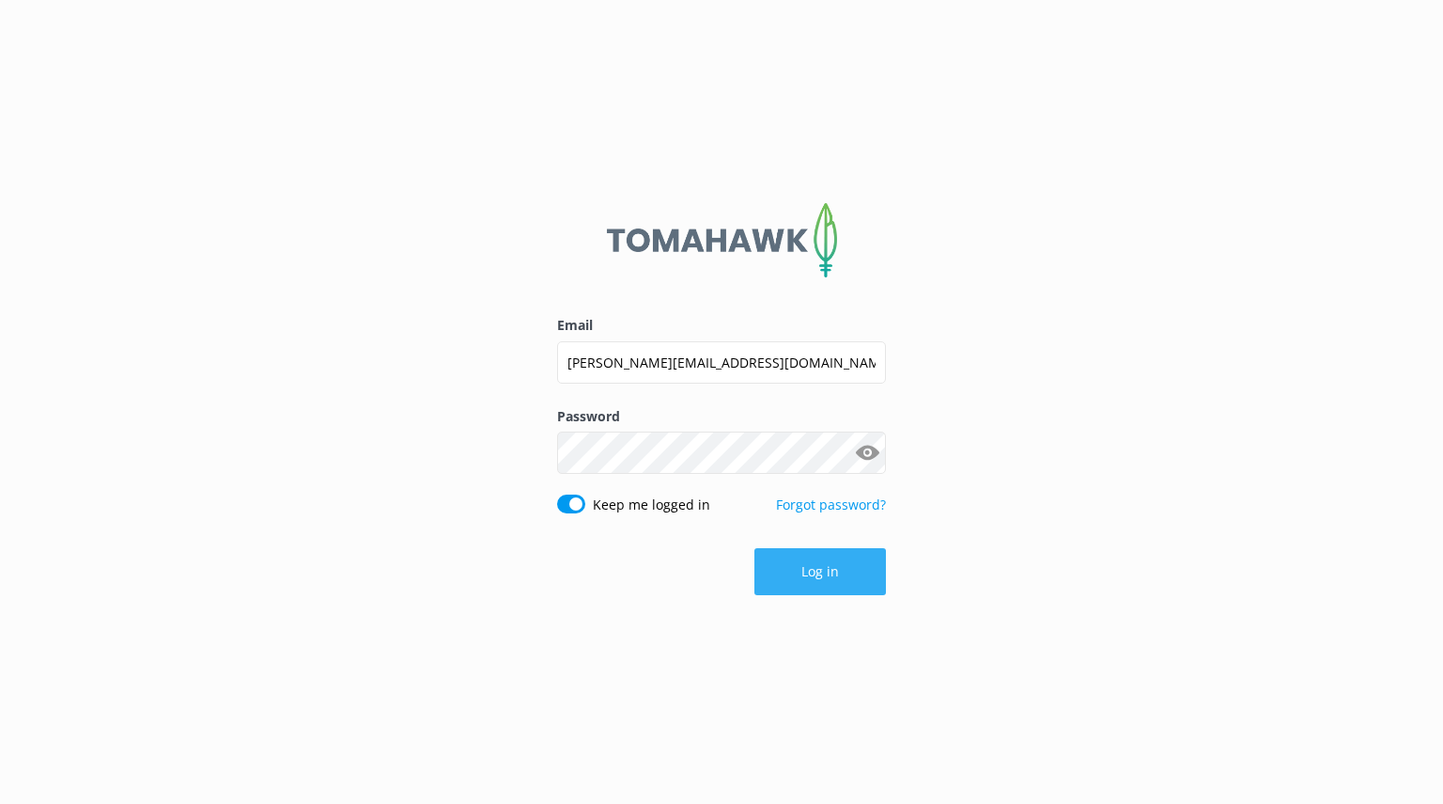  Describe the element at coordinates (722, 325) in the screenshot. I see `label: Email` at that location.